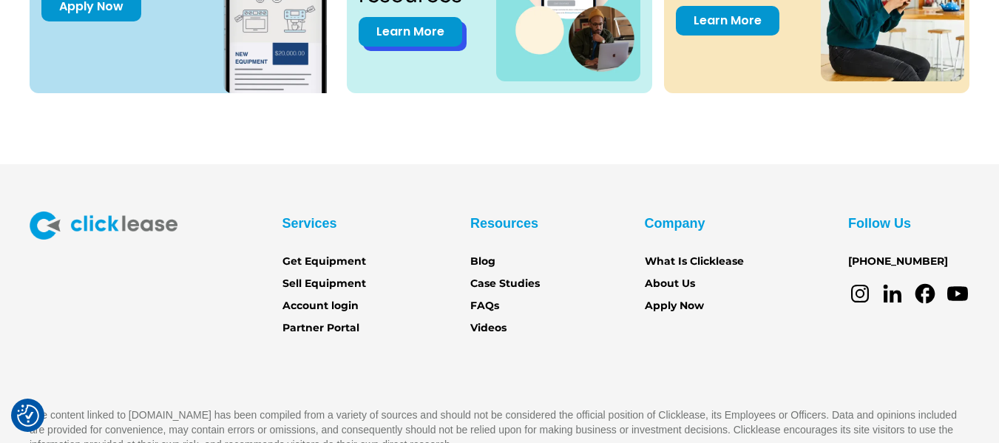  I want to click on div: Follow Us, so click(880, 223).